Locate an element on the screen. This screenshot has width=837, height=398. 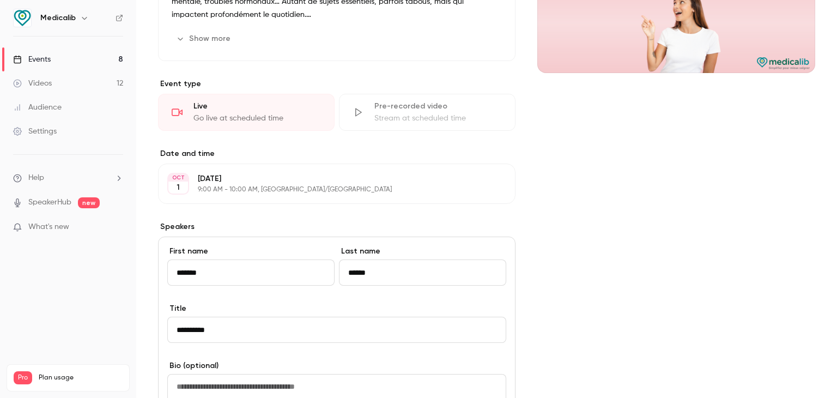
a: SpeakerHub is located at coordinates (50, 202).